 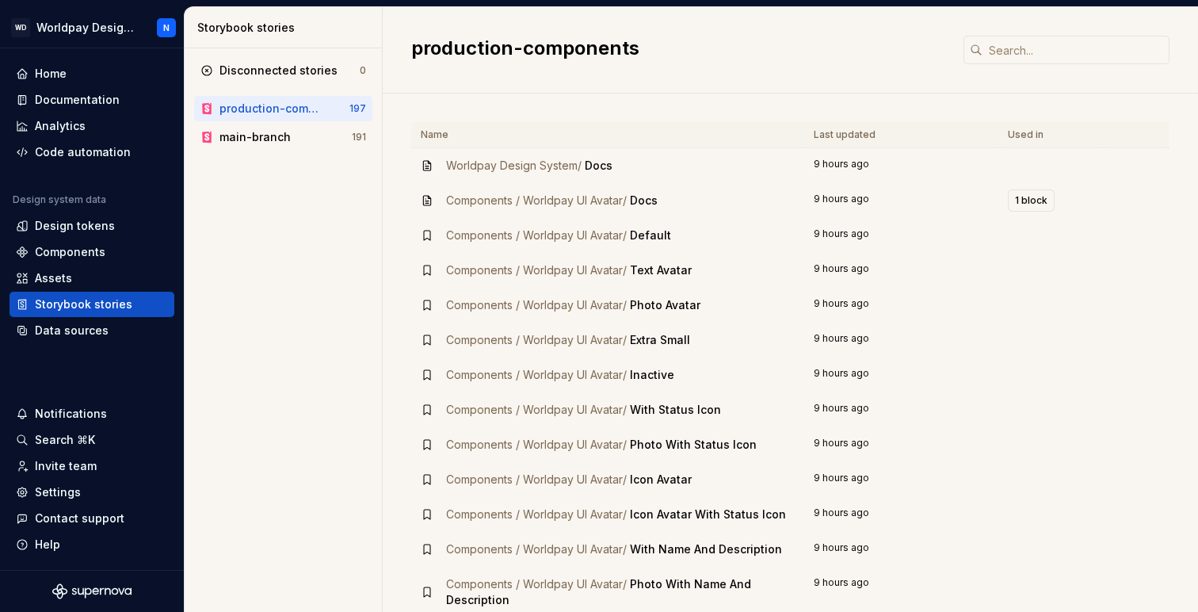 What do you see at coordinates (357, 109) in the screenshot?
I see `div: 197` at bounding box center [357, 109].